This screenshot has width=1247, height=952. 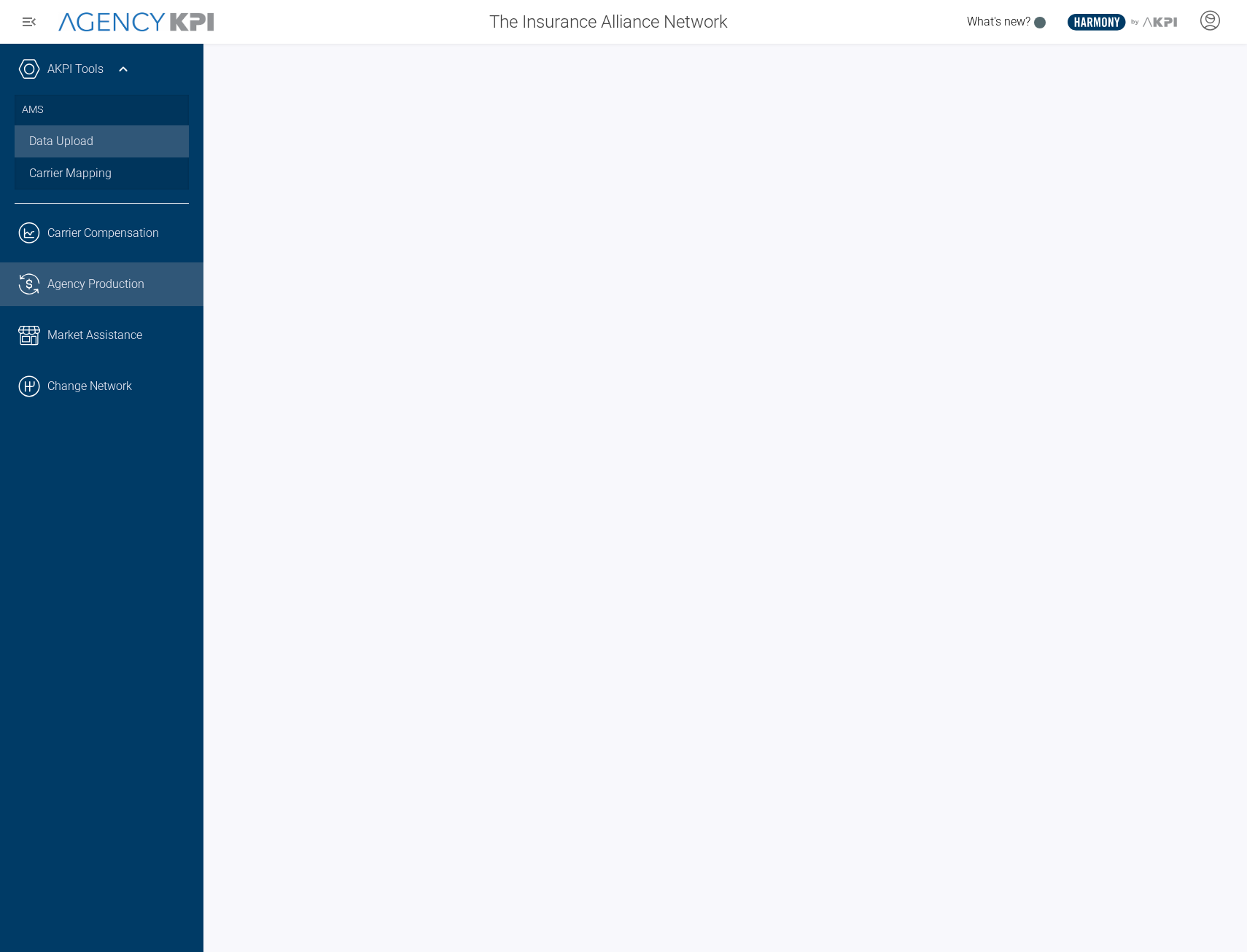 I want to click on img: AgencyKPI, so click(x=135, y=22).